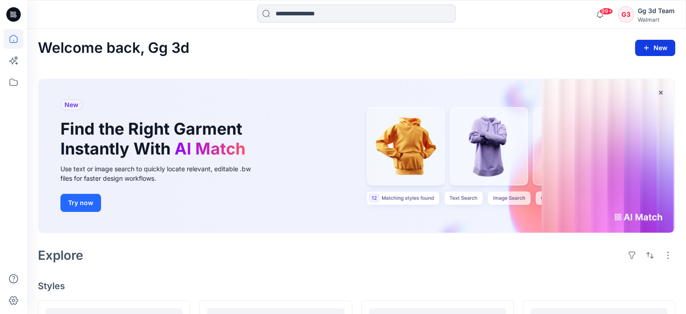  What do you see at coordinates (657, 11) in the screenshot?
I see `div: Gg 3d Team` at bounding box center [657, 11].